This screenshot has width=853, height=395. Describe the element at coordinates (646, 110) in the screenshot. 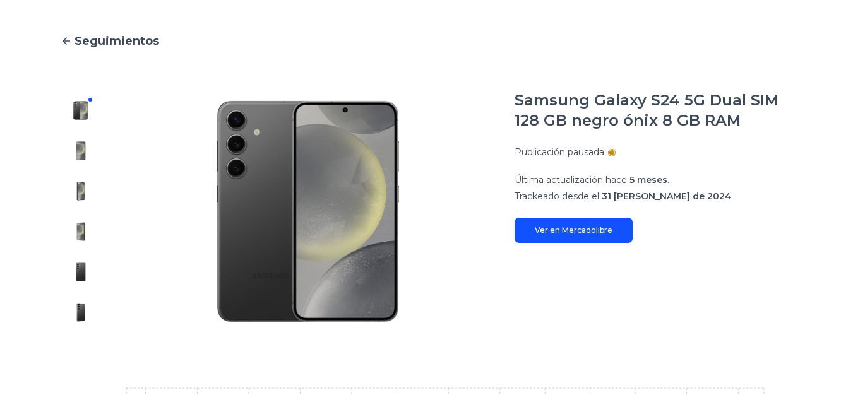

I see `font: Samsung Galaxy S24 5G Dual SIM 128 GB negro ónix 8 GB RAM` at that location.